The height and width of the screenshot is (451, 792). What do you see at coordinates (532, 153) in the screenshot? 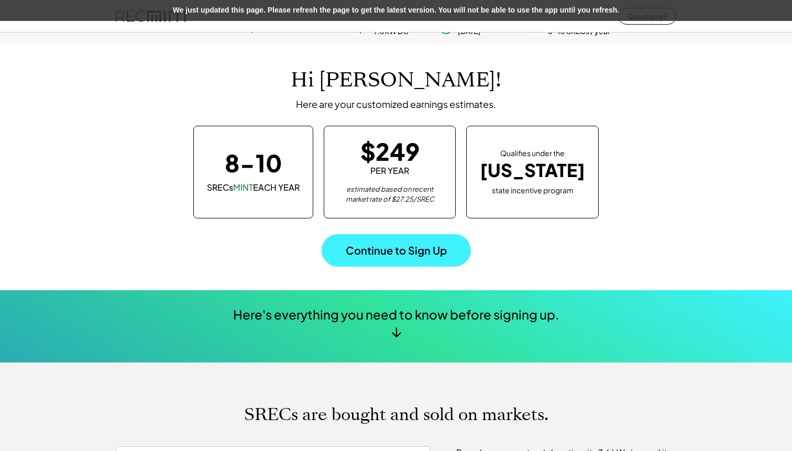
I see `div: Qualifies under the` at bounding box center [532, 153].